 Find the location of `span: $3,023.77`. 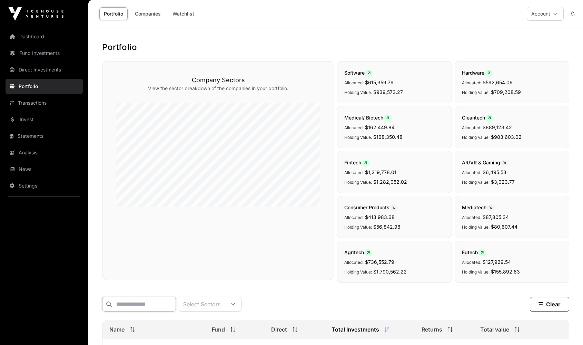

span: $3,023.77 is located at coordinates (503, 182).